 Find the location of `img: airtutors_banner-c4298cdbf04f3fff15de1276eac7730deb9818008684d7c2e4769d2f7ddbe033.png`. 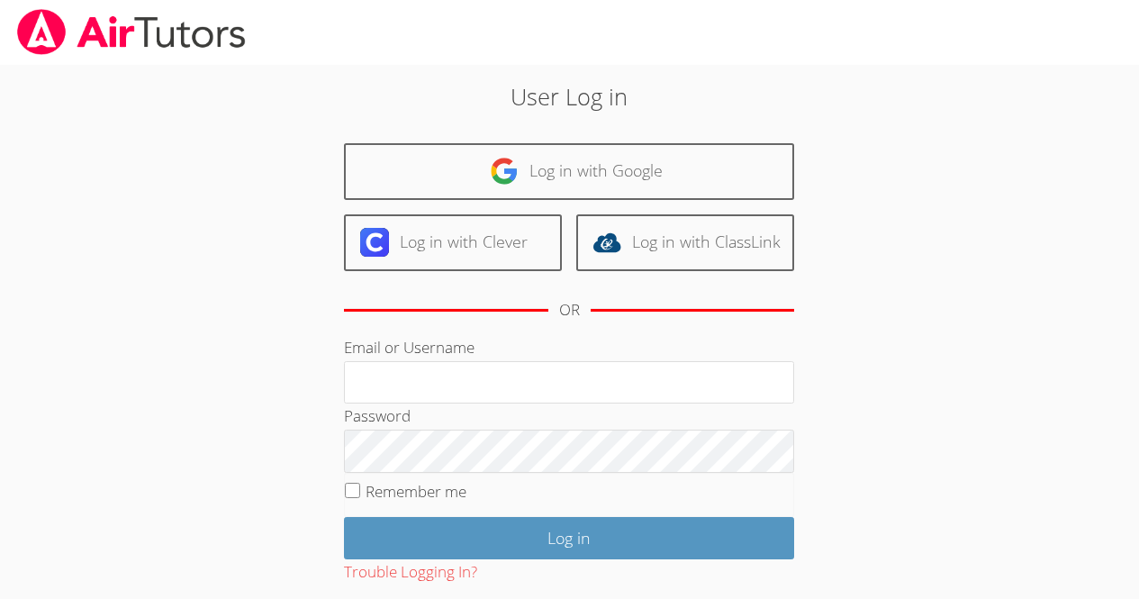

img: airtutors_banner-c4298cdbf04f3fff15de1276eac7730deb9818008684d7c2e4769d2f7ddbe033.png is located at coordinates (131, 32).